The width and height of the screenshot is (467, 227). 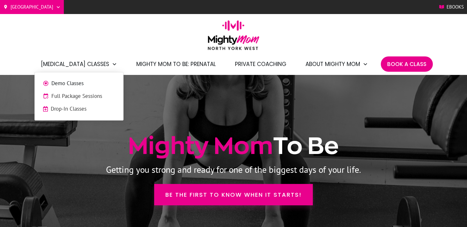 I want to click on a: Ebooks, so click(x=452, y=7).